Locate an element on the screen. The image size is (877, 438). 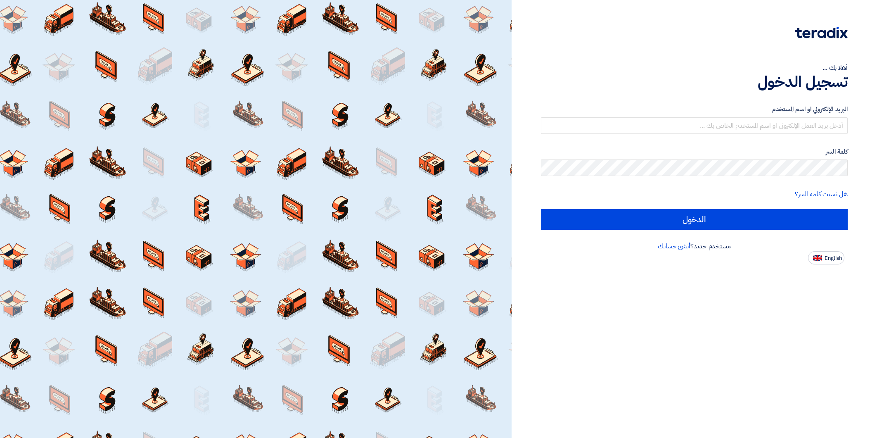
div: مستخدم جديد؟ is located at coordinates (694, 246).